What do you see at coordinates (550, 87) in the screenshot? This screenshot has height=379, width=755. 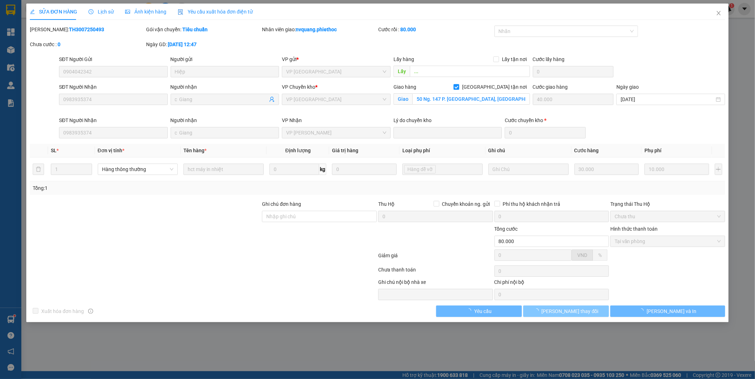 I see `label: Cước giao hàng` at bounding box center [550, 87].